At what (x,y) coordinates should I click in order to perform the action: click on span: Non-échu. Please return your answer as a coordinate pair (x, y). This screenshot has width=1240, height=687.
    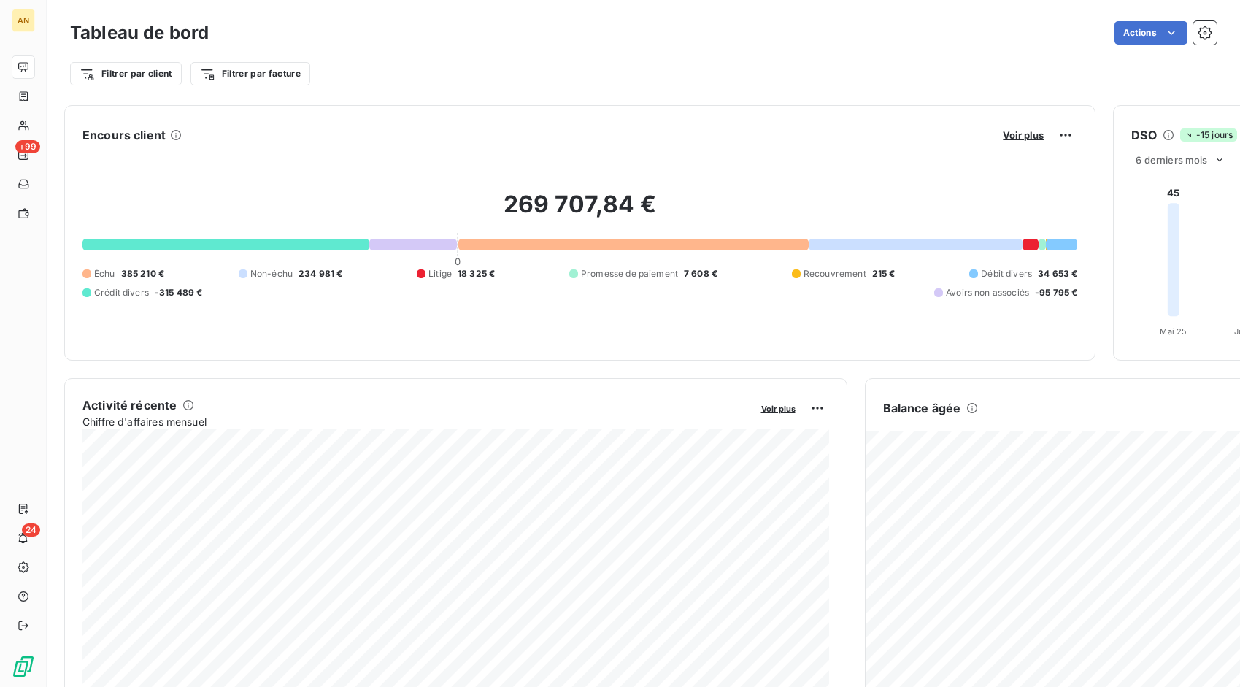
    Looking at the image, I should click on (272, 274).